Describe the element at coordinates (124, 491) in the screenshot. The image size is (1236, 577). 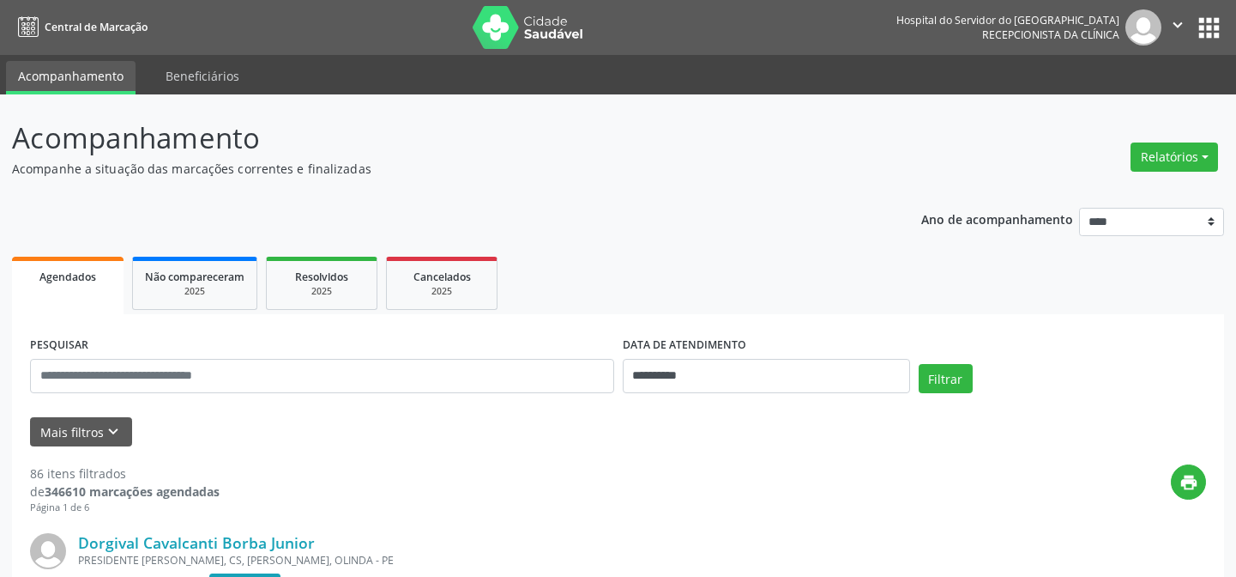
I see `div: de` at that location.